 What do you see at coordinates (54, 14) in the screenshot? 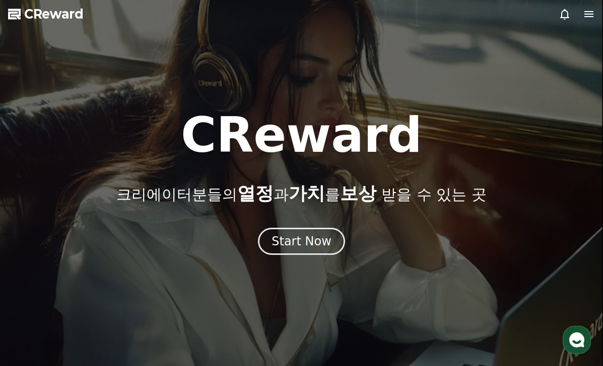
I see `span: CReward` at bounding box center [54, 14].